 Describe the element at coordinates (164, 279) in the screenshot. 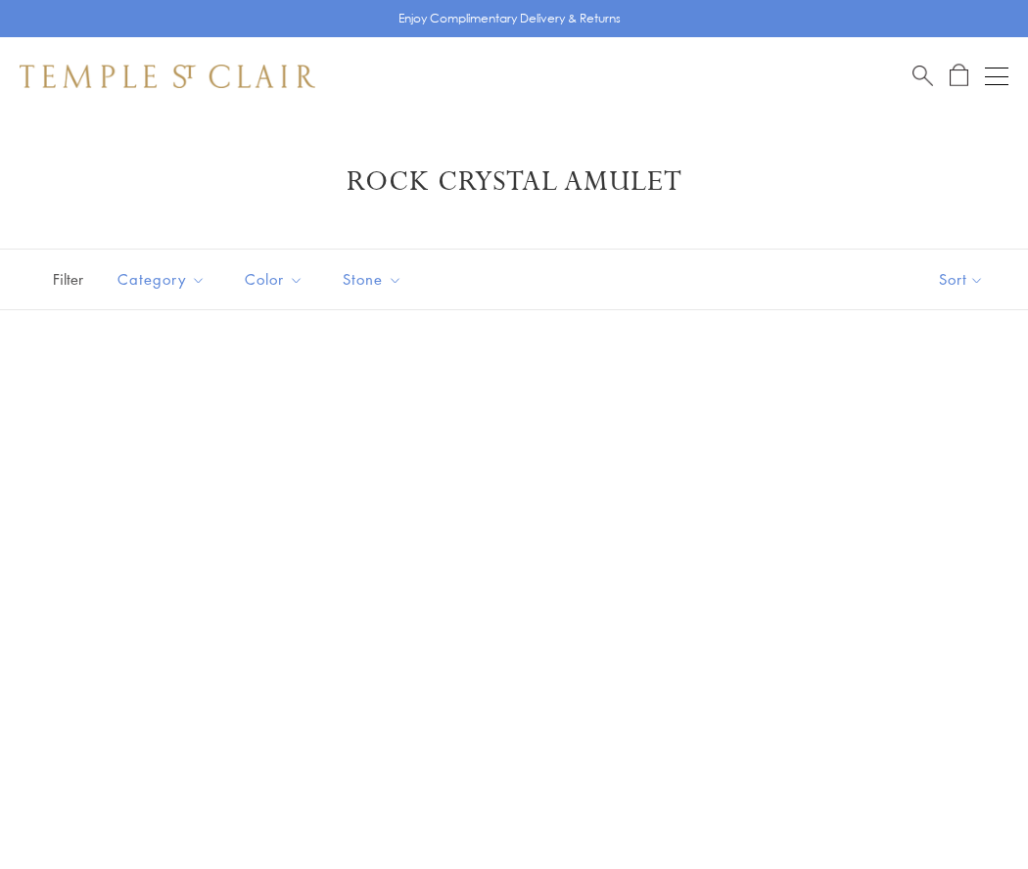

I see `span: Category` at that location.